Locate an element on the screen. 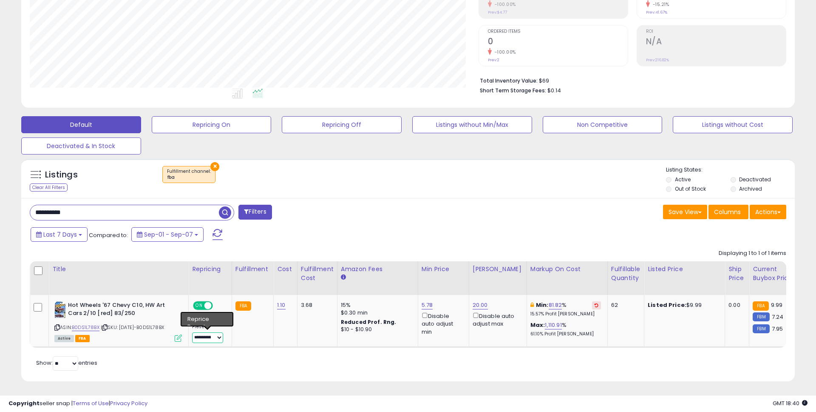 The width and height of the screenshot is (816, 412). span: ON is located at coordinates (199, 305).